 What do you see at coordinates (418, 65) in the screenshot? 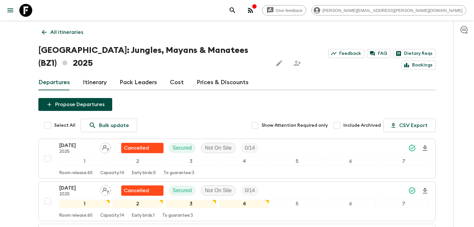
I see `a: Bookings` at bounding box center [418, 65].